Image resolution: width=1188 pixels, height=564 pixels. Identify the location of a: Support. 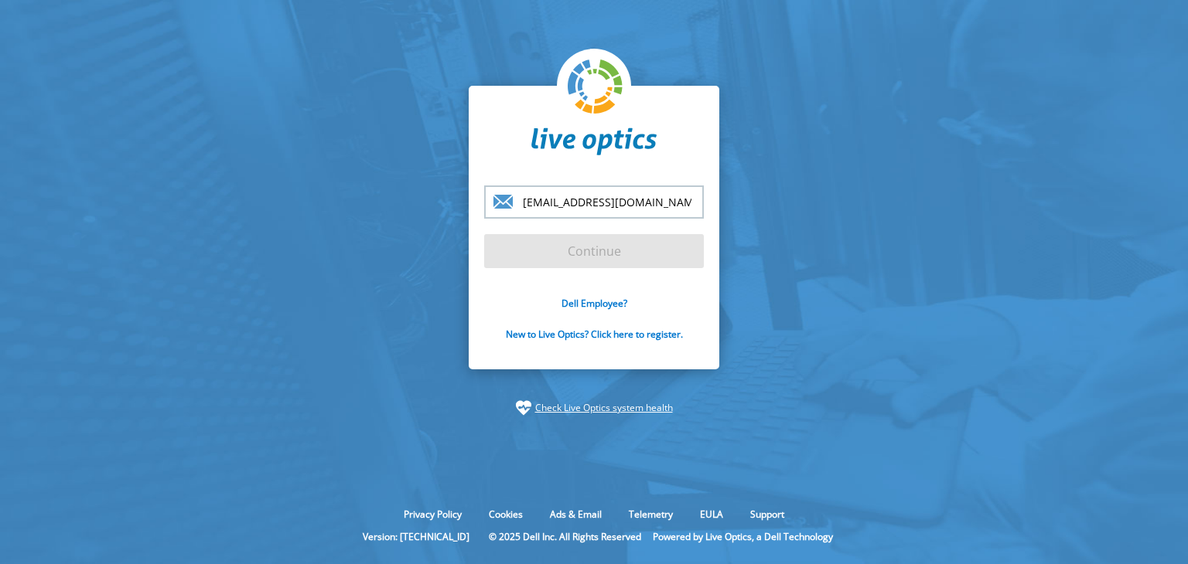
(767, 514).